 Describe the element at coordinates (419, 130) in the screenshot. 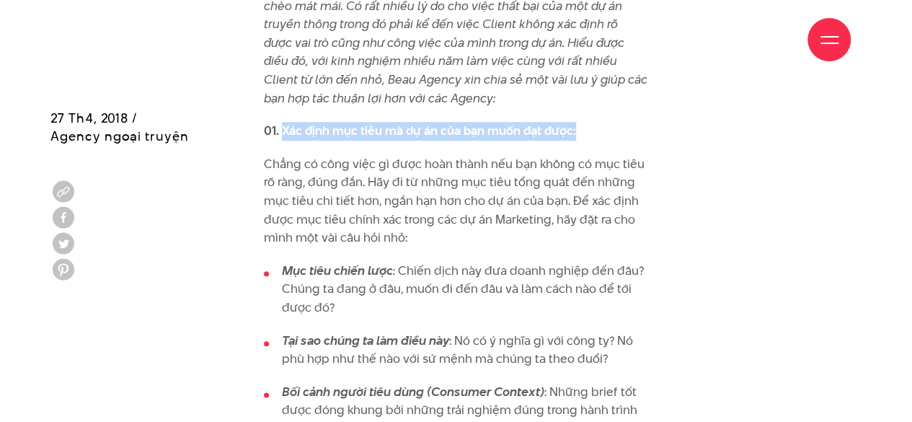

I see `strong: 01. Xác định mục tiêu mà dự án của bạn muốn đạt được:` at that location.